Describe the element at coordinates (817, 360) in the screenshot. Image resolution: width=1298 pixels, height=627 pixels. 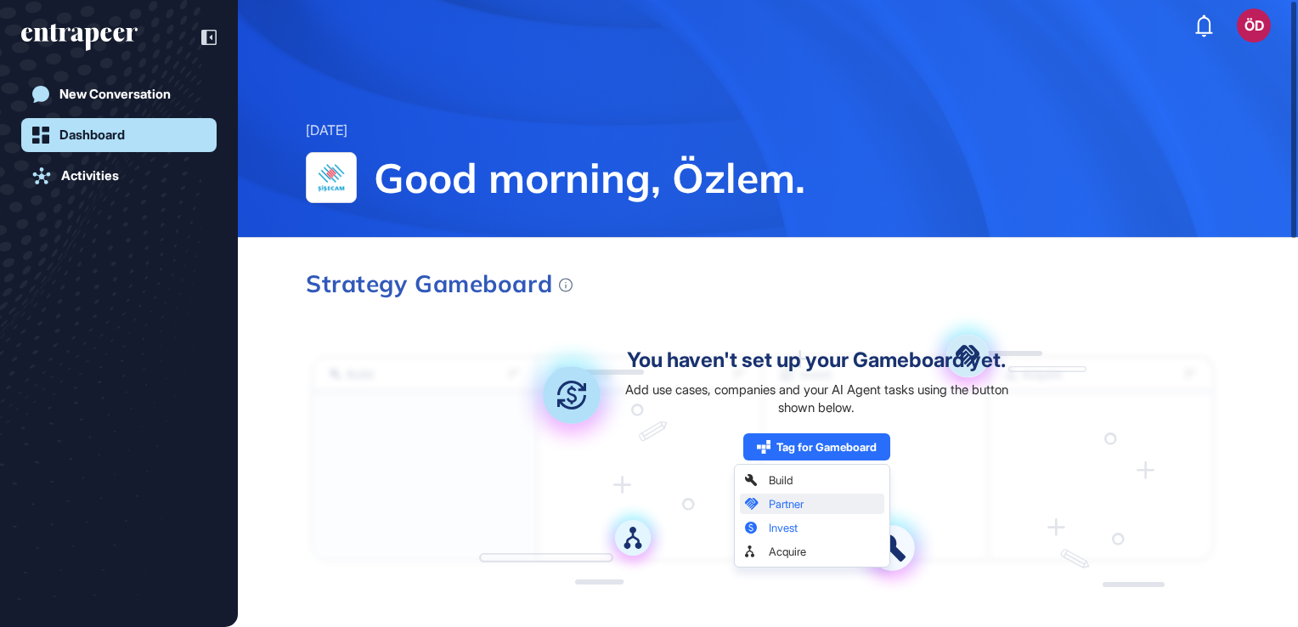
I see `div: You haven't set up your Gameboard yet.` at that location.